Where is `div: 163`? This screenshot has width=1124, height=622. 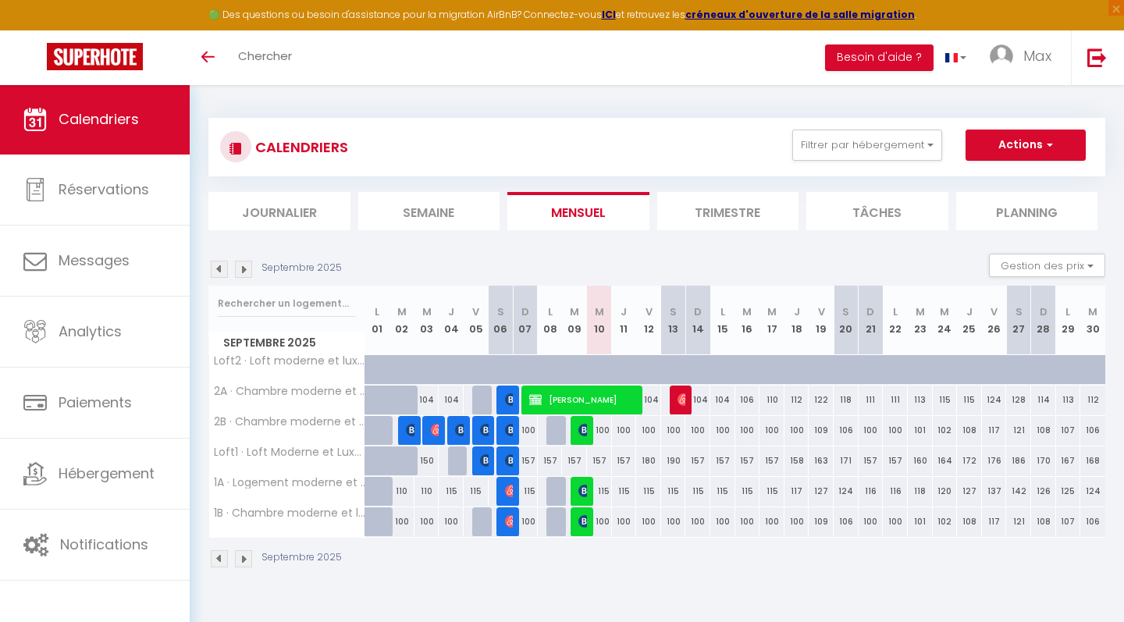
div: 163 is located at coordinates (821, 461).